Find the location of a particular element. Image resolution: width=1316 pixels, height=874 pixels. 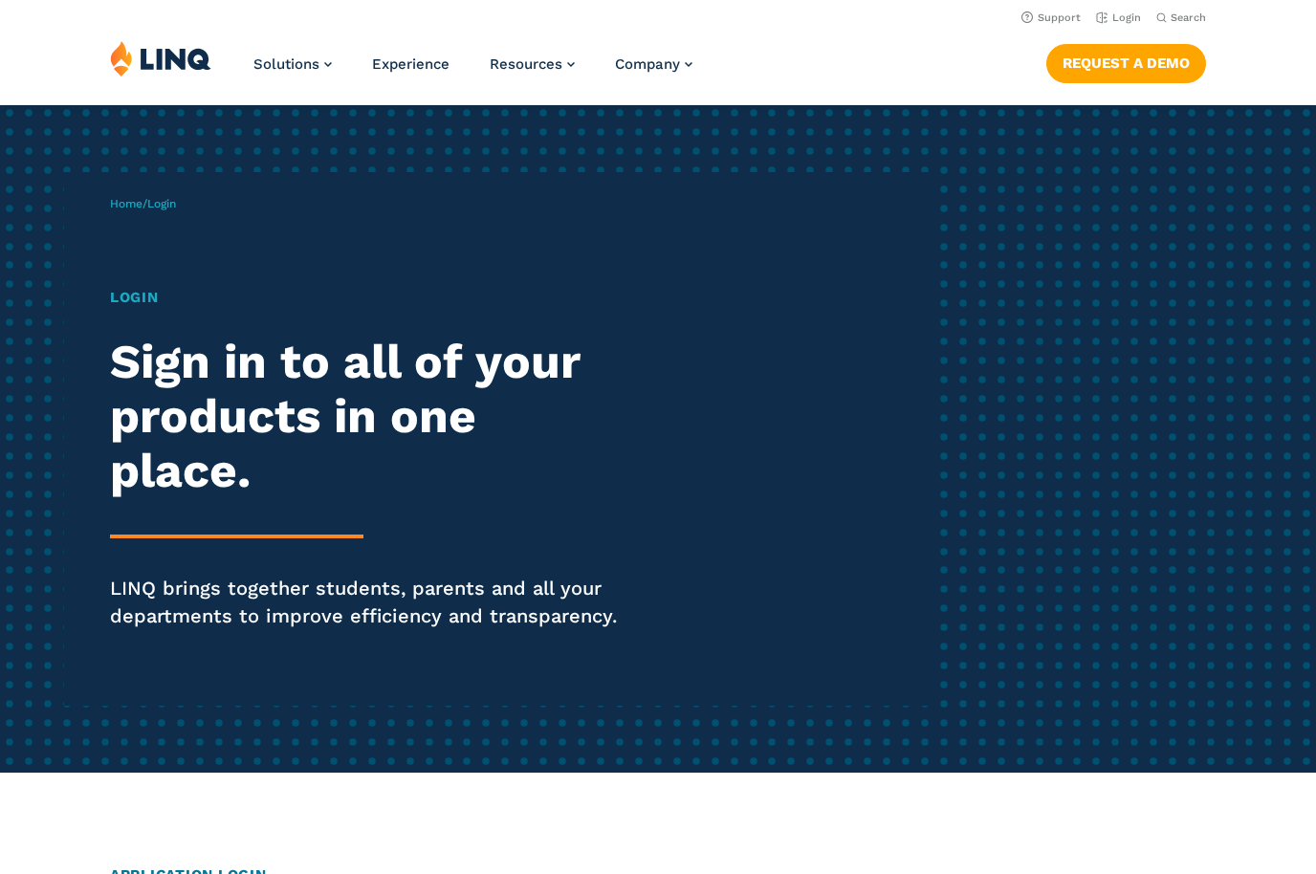

a: Support is located at coordinates (1051, 17).